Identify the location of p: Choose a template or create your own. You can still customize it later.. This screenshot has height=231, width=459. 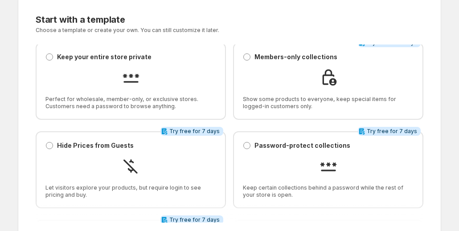
(177, 30).